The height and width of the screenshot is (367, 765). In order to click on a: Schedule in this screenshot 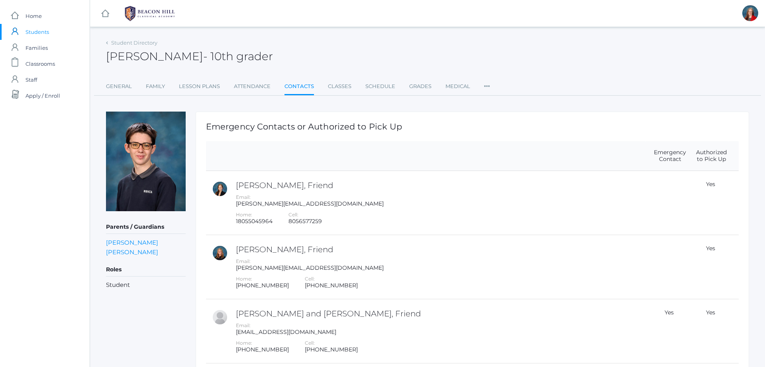, I will do `click(380, 86)`.